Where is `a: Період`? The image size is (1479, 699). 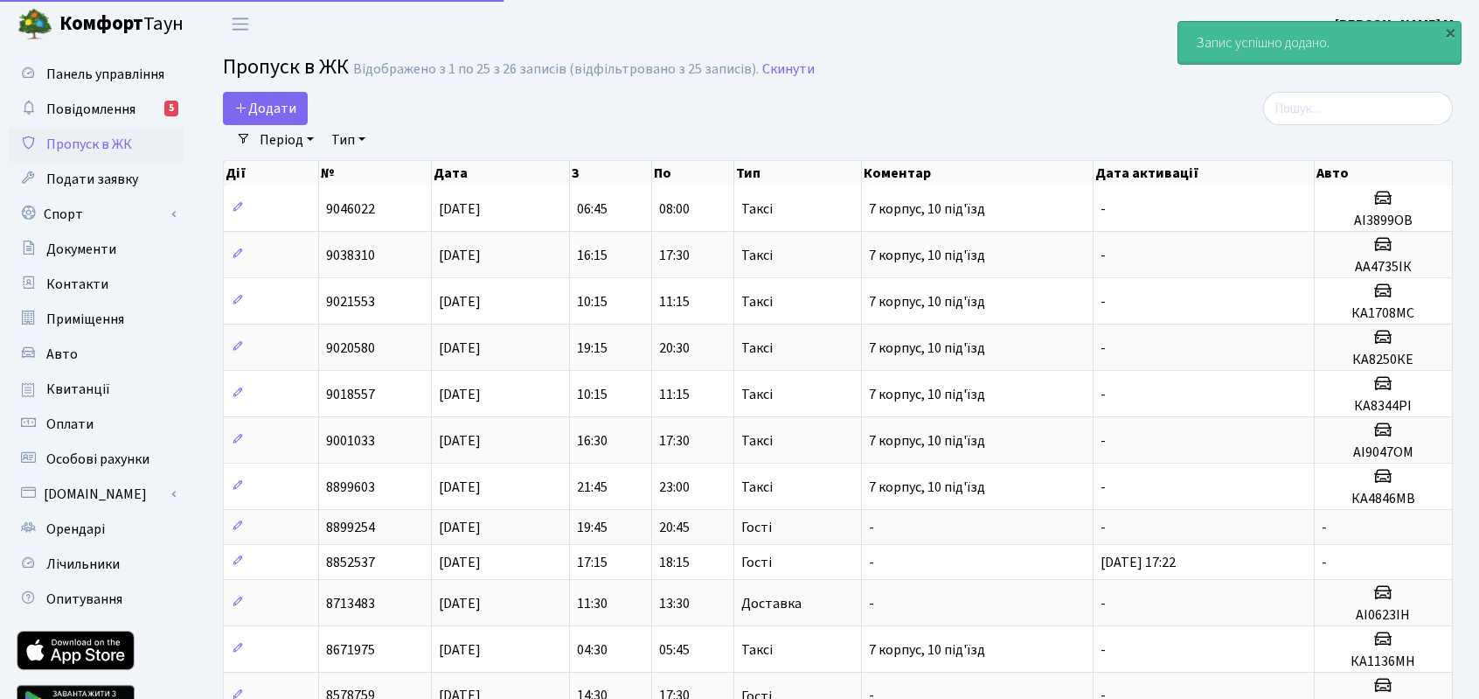 a: Період is located at coordinates (287, 140).